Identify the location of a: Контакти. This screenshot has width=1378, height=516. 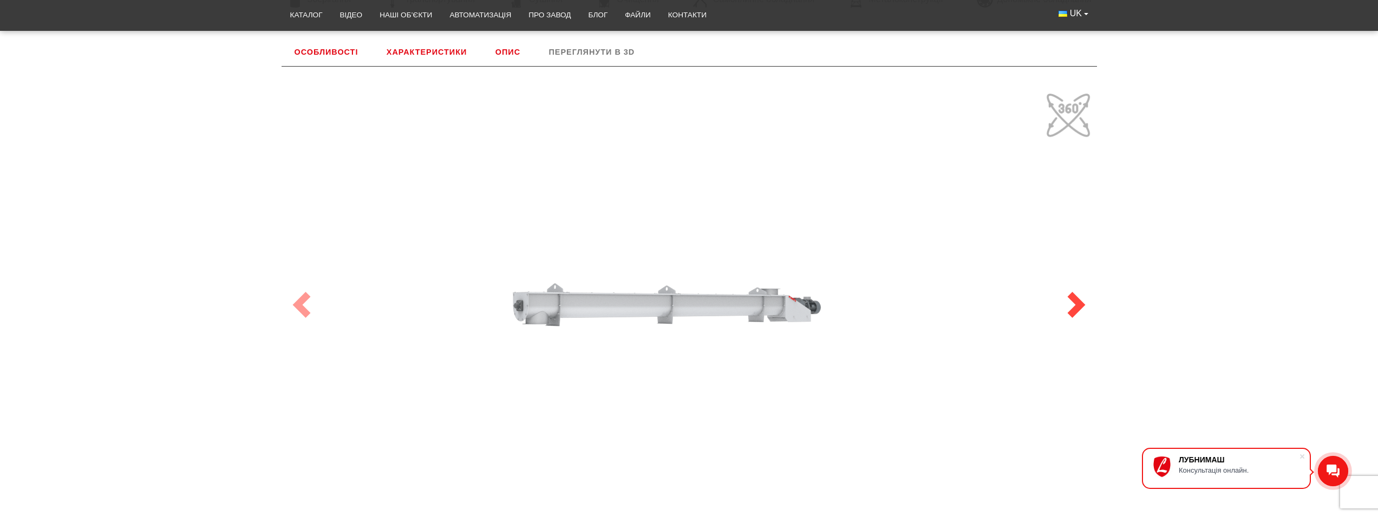
(687, 15).